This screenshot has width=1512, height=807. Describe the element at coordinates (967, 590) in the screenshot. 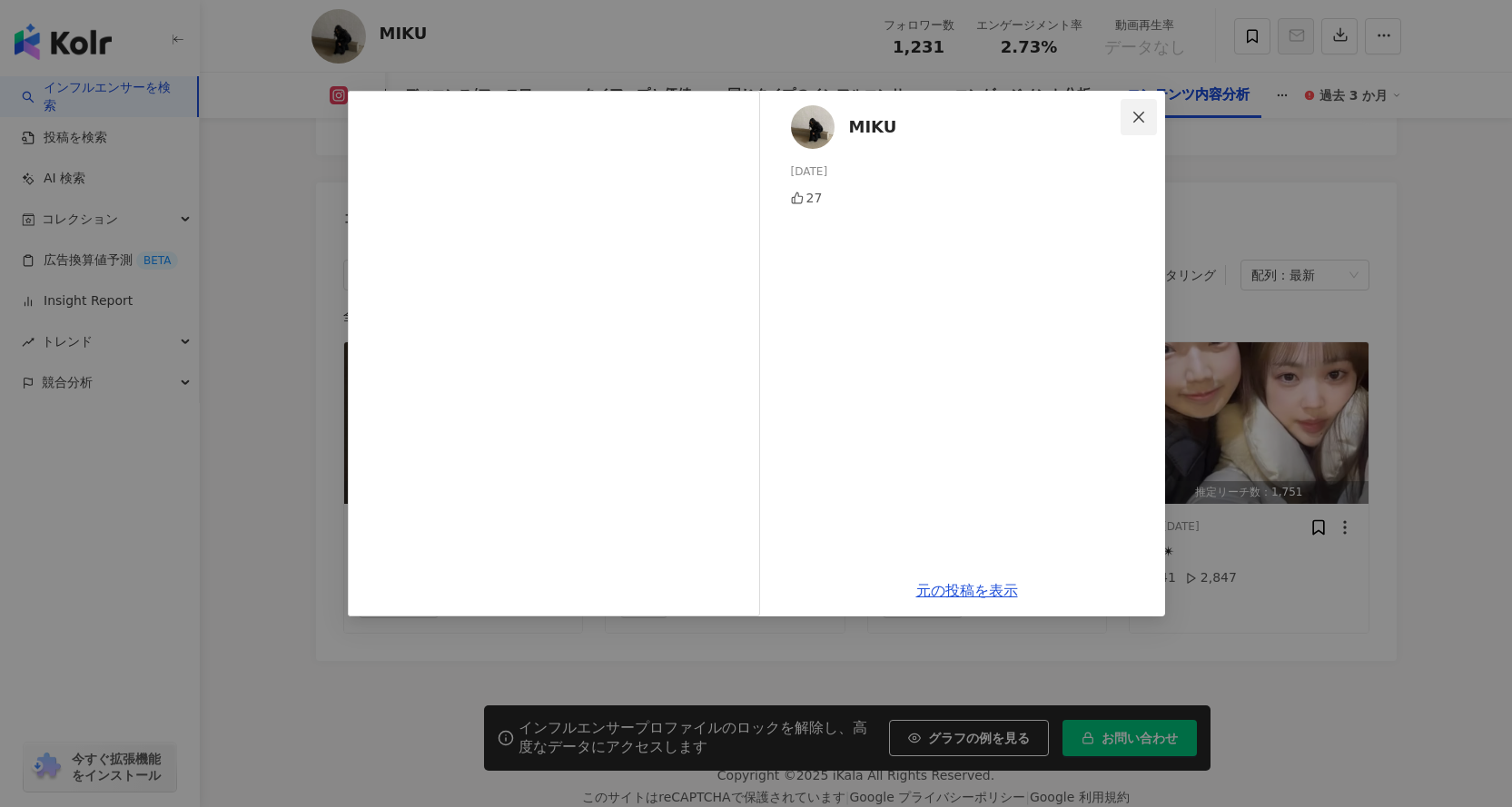

I see `a: 元の投稿を表示` at that location.